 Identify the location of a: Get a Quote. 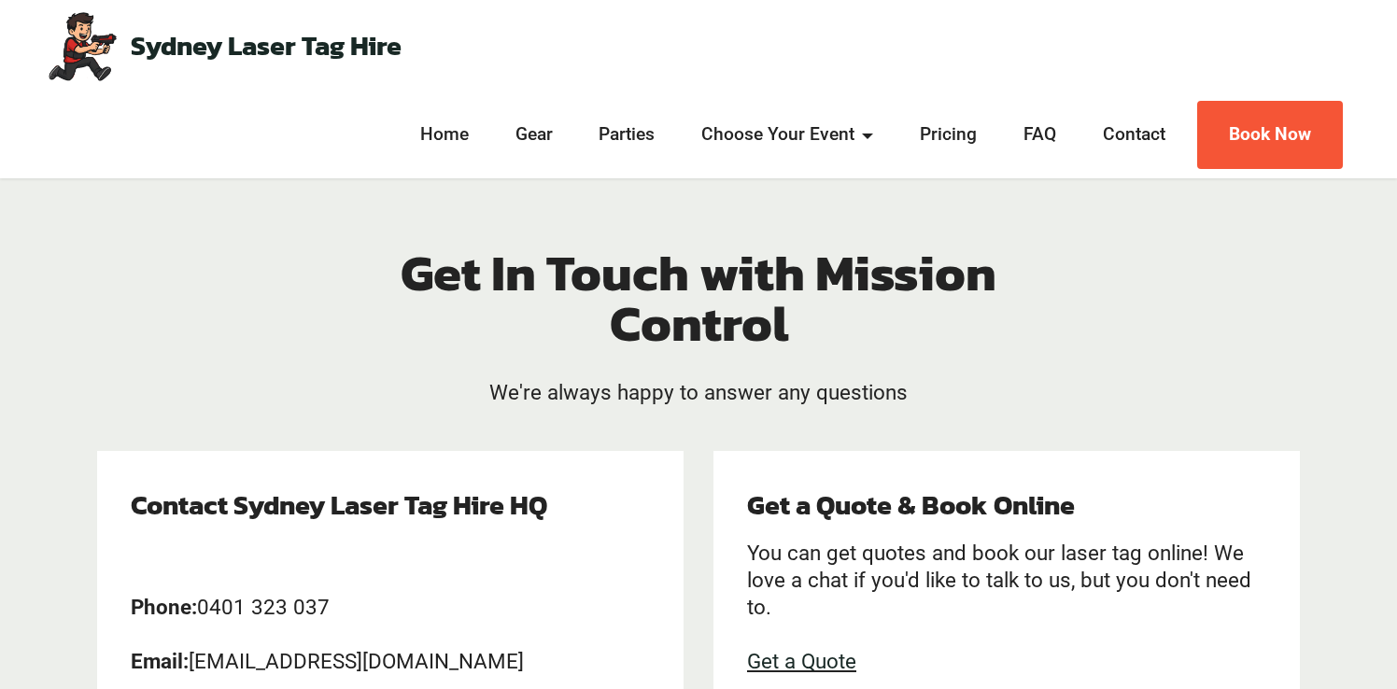
(801, 661).